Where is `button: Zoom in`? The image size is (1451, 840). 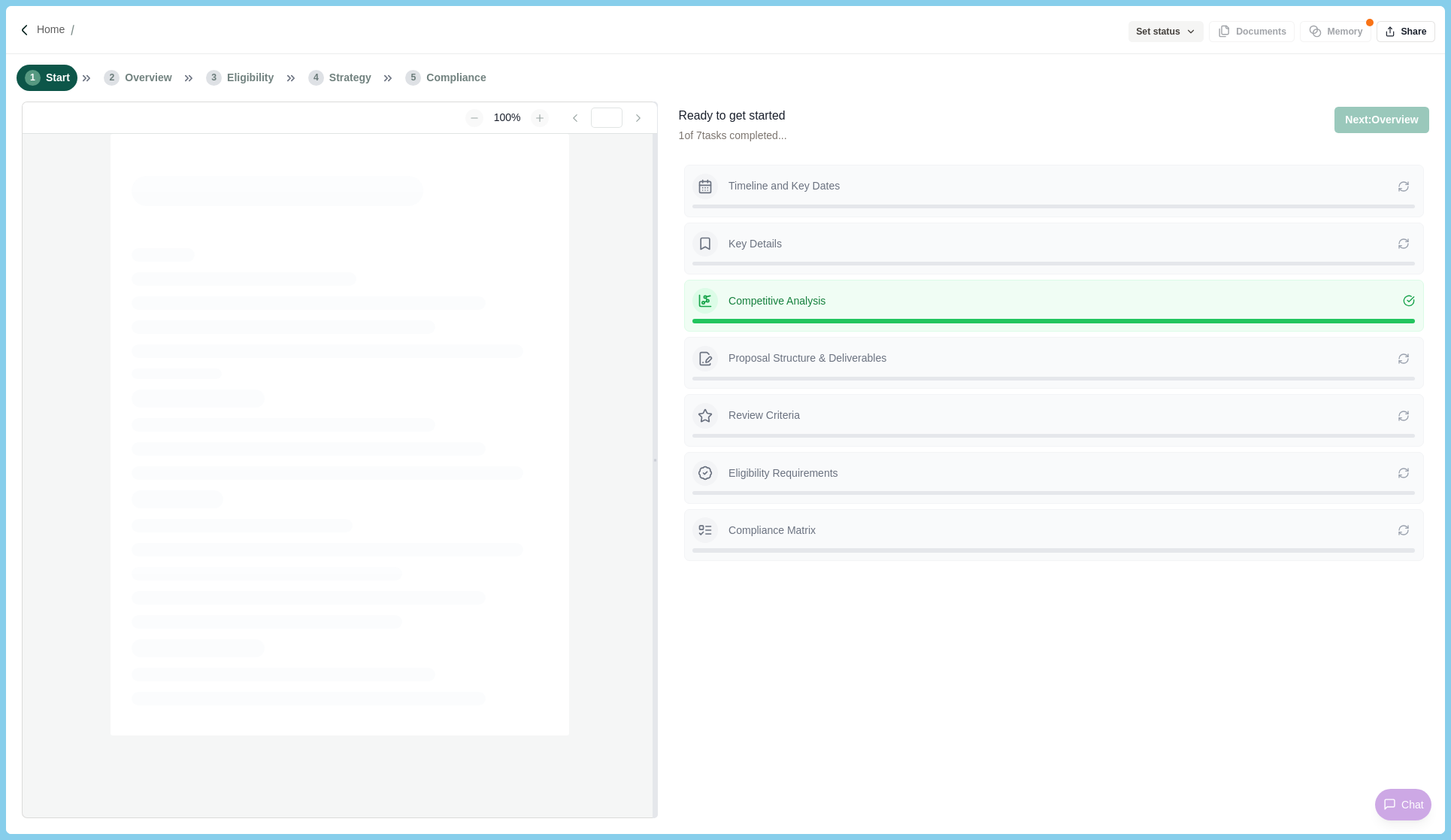
button: Zoom in is located at coordinates (540, 118).